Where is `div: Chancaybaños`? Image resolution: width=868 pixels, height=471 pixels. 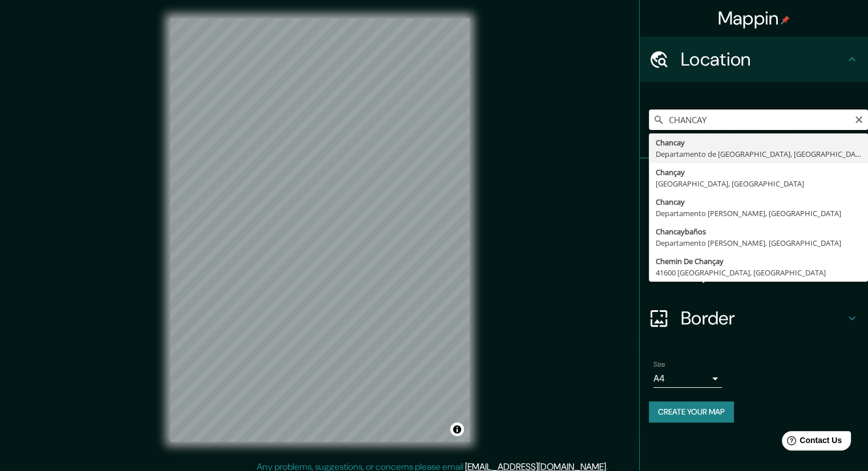
div: Chancaybaños is located at coordinates (758, 232).